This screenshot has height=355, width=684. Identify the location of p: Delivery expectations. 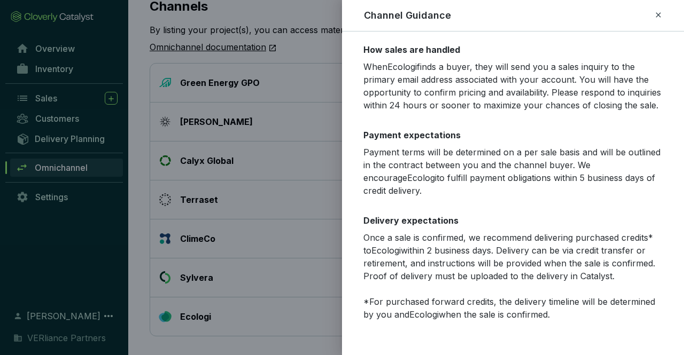
(513, 221).